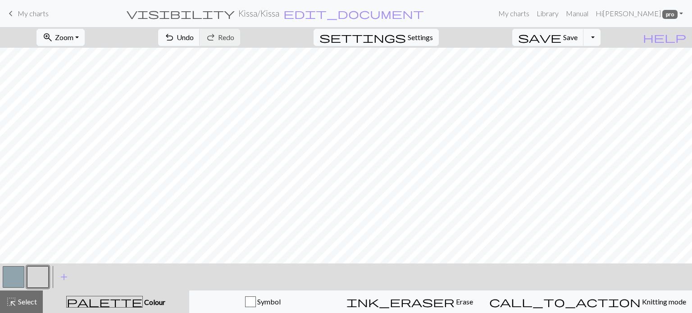 Image resolution: width=692 pixels, height=313 pixels. Describe the element at coordinates (548, 37) in the screenshot. I see `button: Save` at that location.